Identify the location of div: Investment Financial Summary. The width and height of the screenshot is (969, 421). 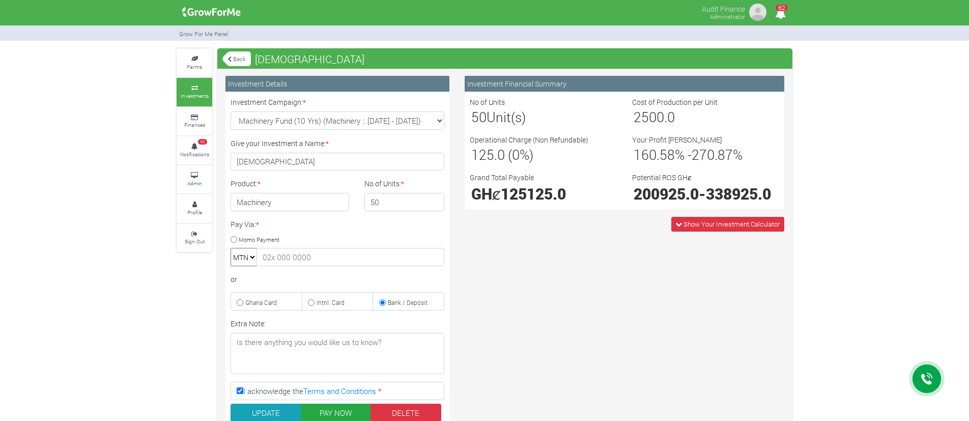
(624, 83).